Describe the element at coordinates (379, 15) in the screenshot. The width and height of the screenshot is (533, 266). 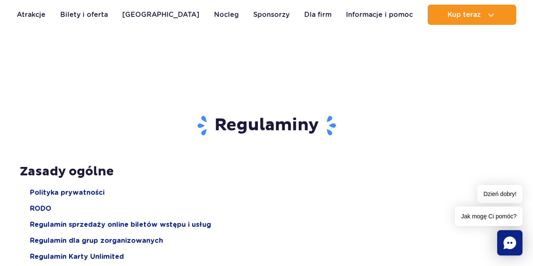
I see `a: Informacje i pomoc` at that location.